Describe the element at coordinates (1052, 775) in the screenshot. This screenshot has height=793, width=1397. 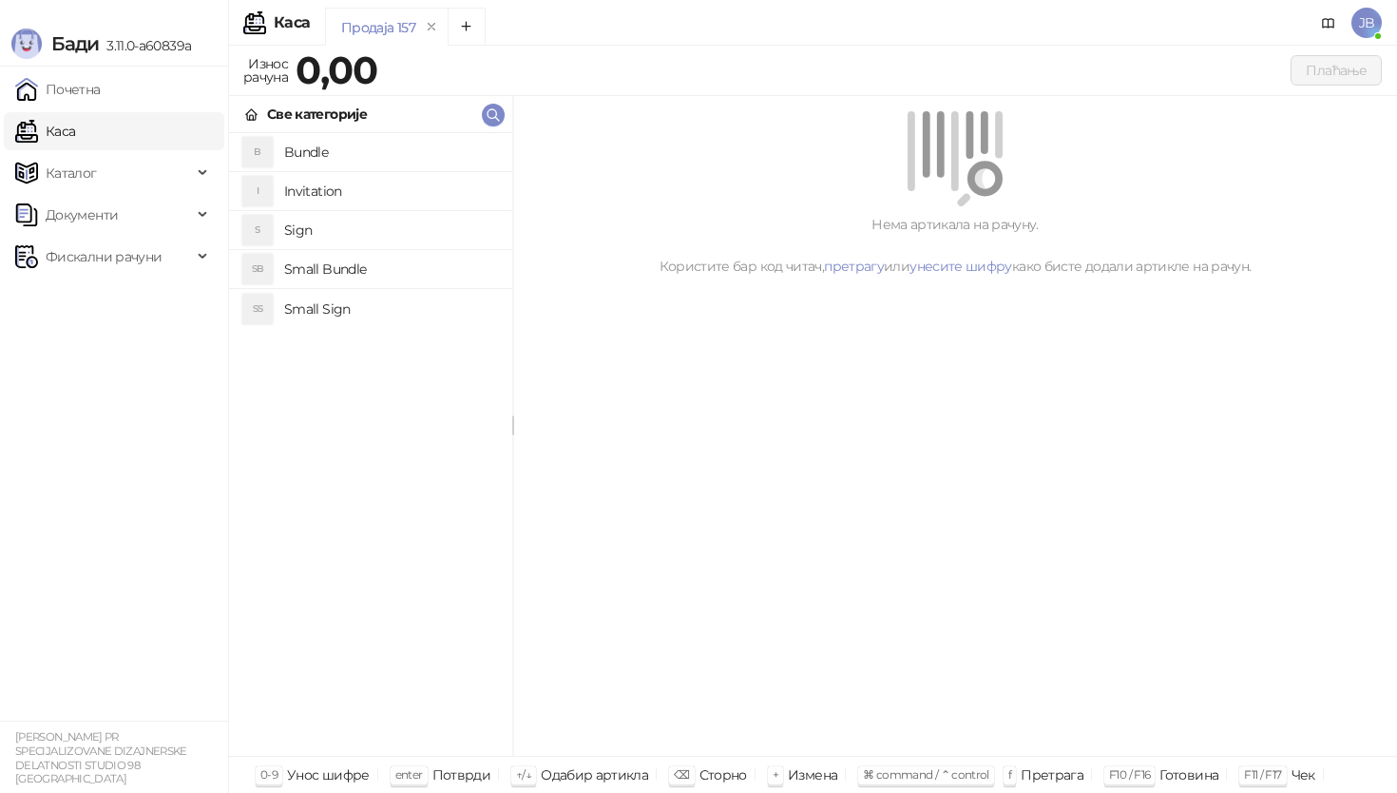
I see `div: Претрага` at that location.